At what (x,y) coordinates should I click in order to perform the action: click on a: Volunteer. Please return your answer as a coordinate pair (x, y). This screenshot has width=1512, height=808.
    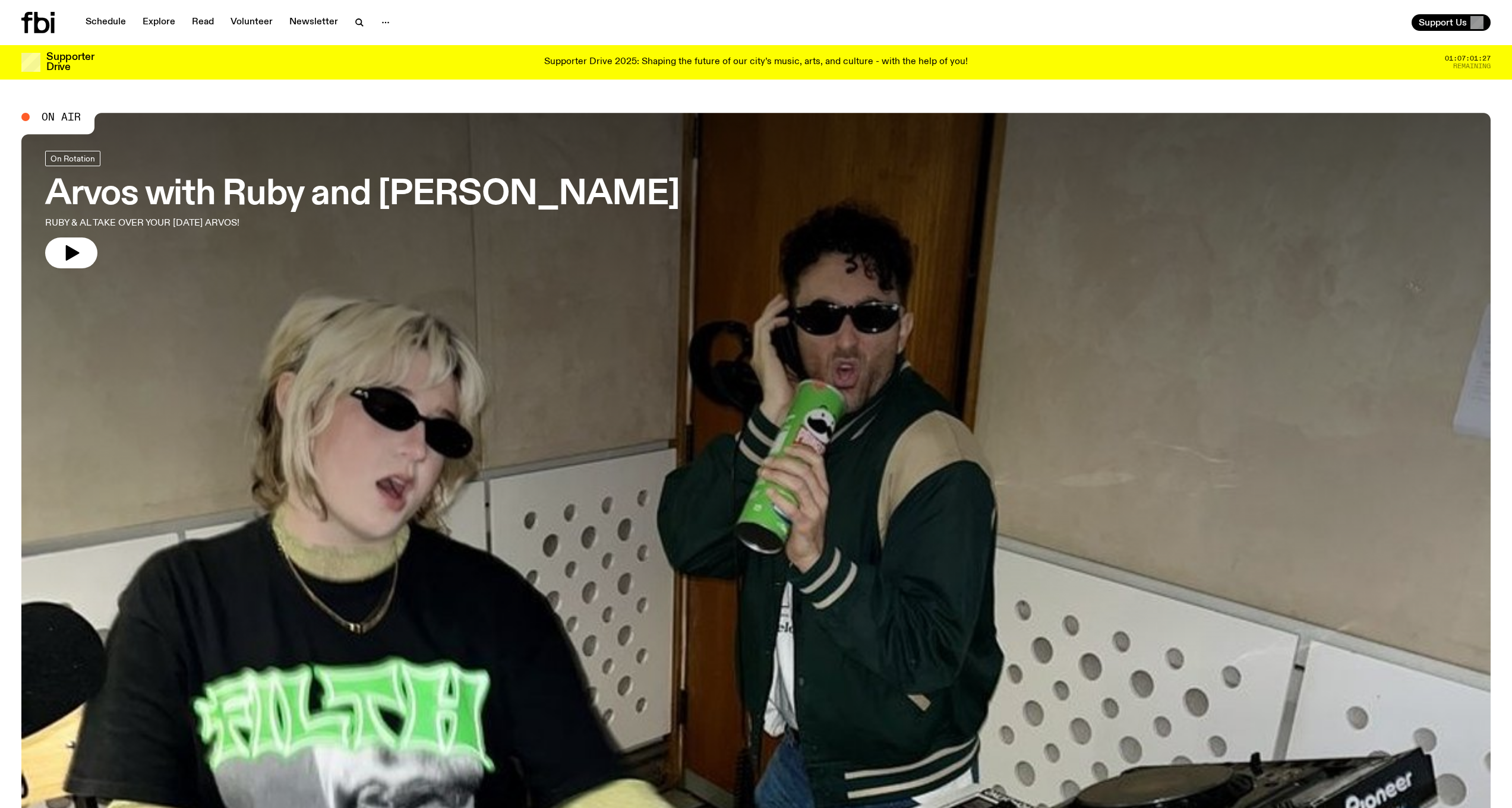
    Looking at the image, I should click on (252, 23).